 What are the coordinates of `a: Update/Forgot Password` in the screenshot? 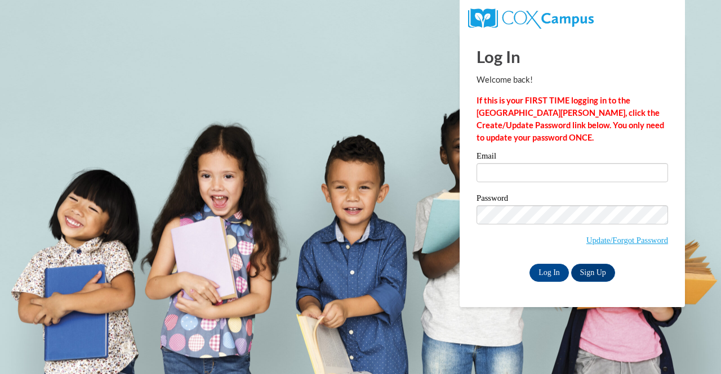 It's located at (627, 240).